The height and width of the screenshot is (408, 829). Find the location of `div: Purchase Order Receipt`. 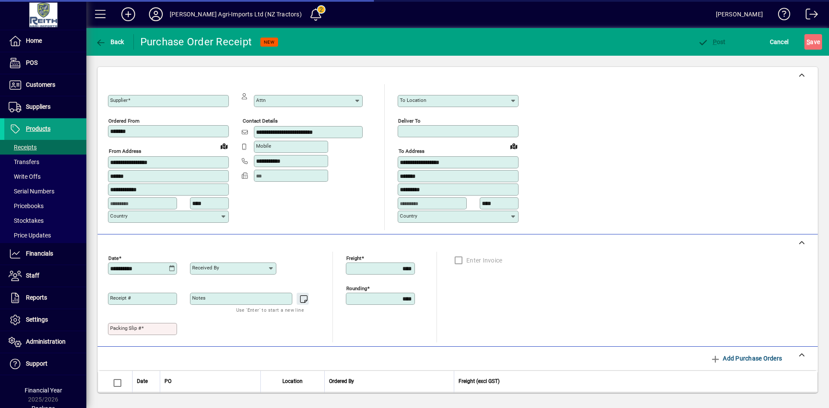

div: Purchase Order Receipt is located at coordinates (196, 42).